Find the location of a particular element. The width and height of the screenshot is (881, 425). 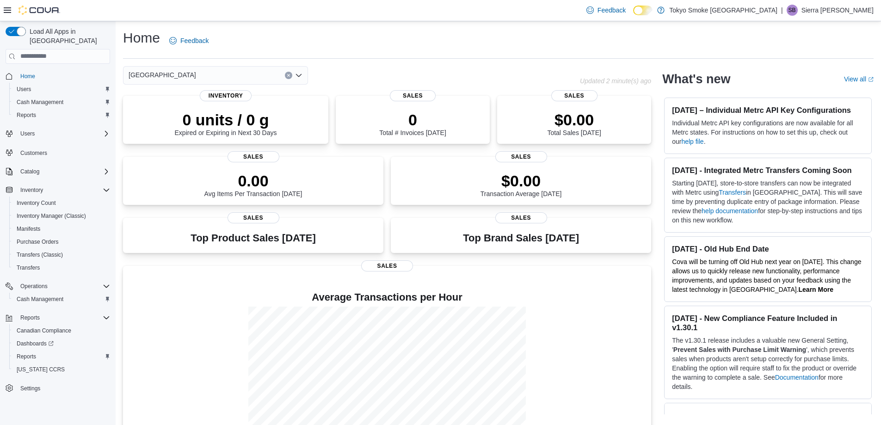

strong: Prevent Sales with Purchase Limit Warning is located at coordinates (739, 349).